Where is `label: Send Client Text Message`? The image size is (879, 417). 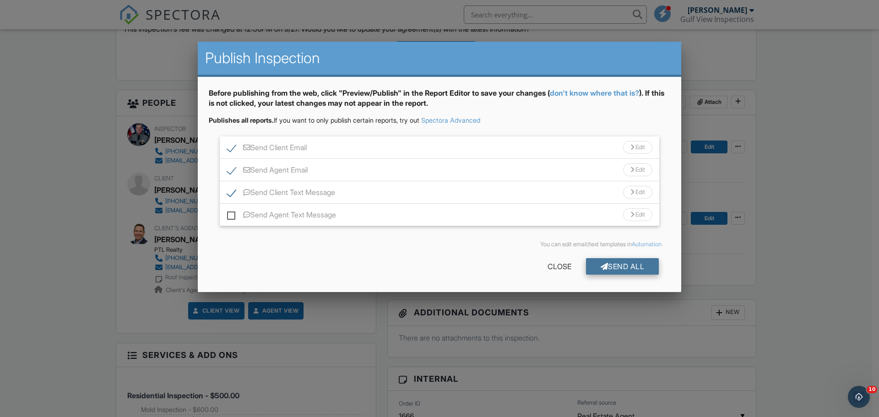
label: Send Client Text Message is located at coordinates (281, 194).